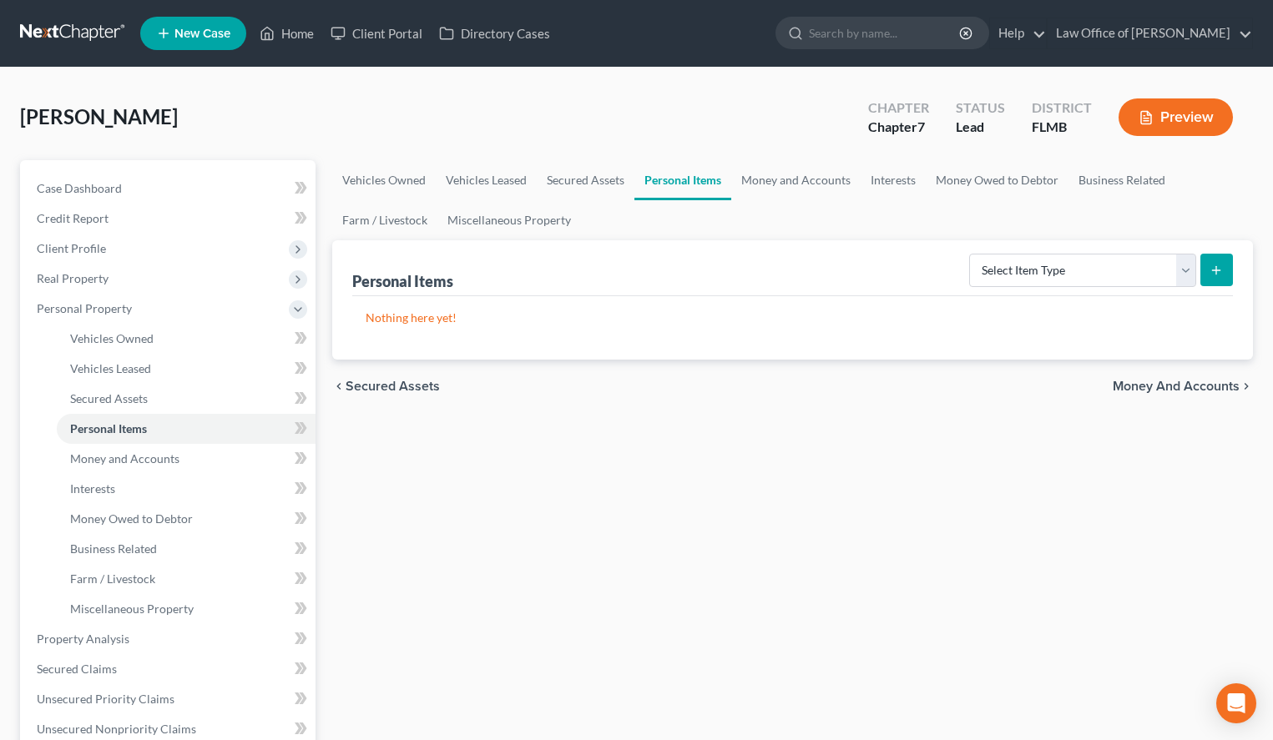 Image resolution: width=1273 pixels, height=740 pixels. What do you see at coordinates (132, 608) in the screenshot?
I see `span: Miscellaneous Property` at bounding box center [132, 608].